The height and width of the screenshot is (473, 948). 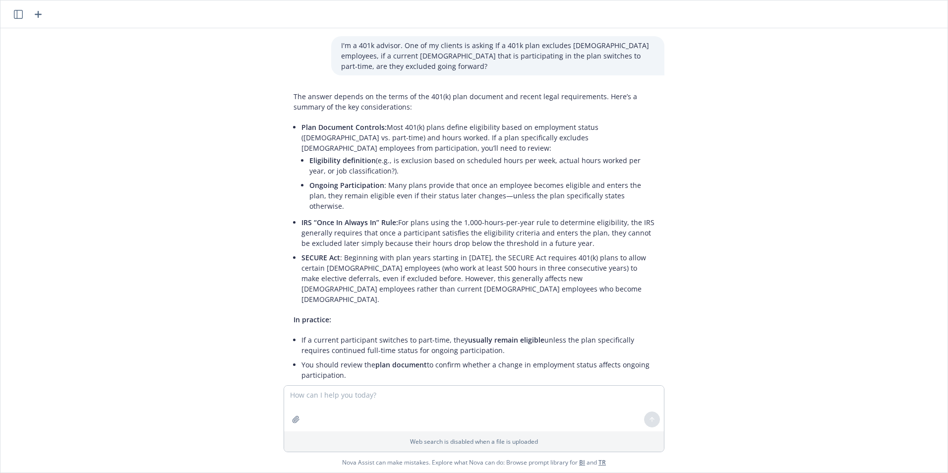 I want to click on p: The answer depends on the terms of the 401(k) plan document and recent legal requirements. Here’s..., so click(x=474, y=102).